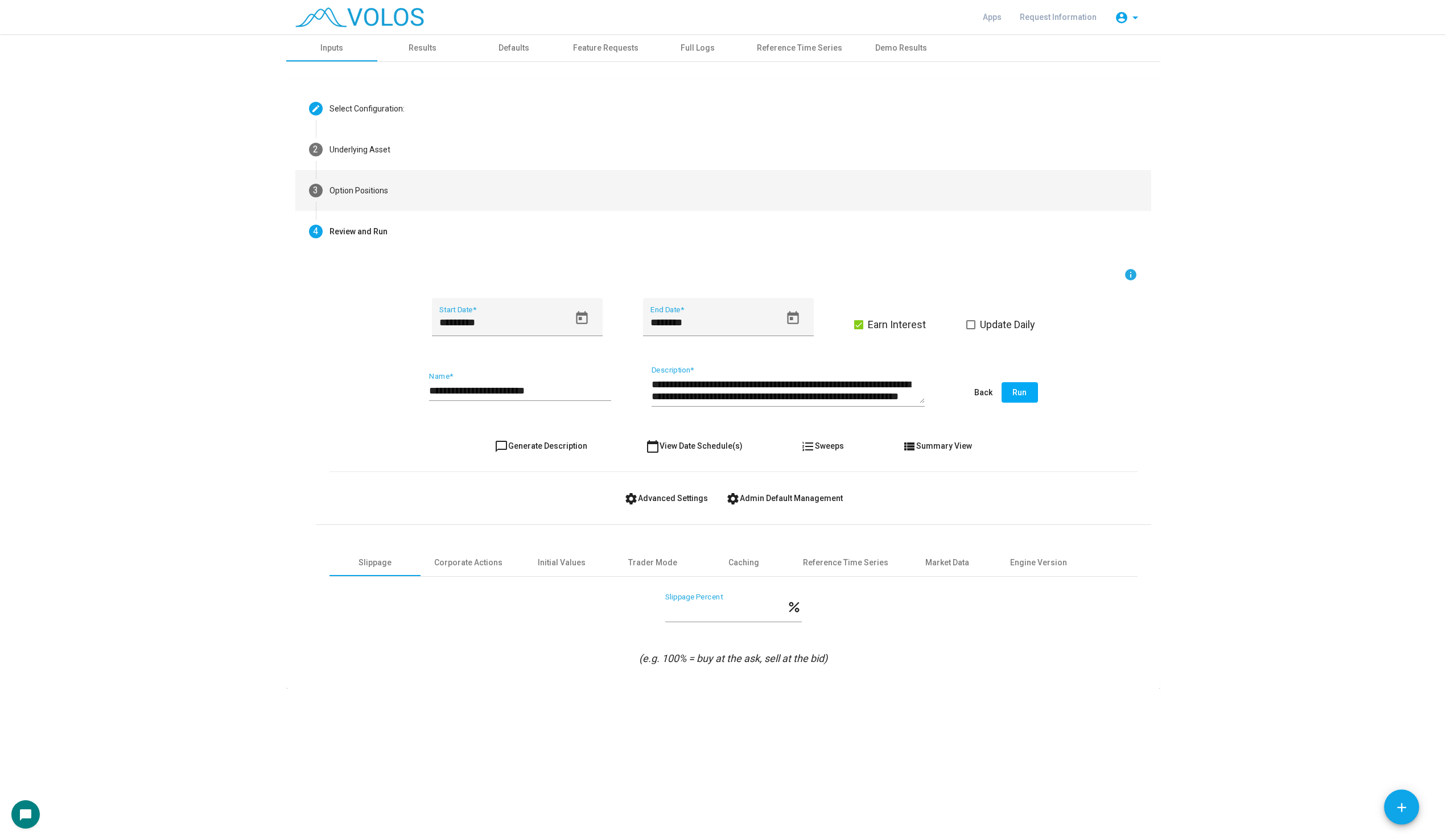  What do you see at coordinates (666, 498) in the screenshot?
I see `button: Advanced Settings` at bounding box center [666, 498].